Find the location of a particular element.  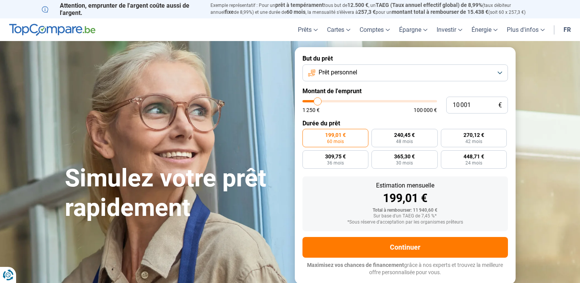

span: prêt à tempérament is located at coordinates (299, 5).